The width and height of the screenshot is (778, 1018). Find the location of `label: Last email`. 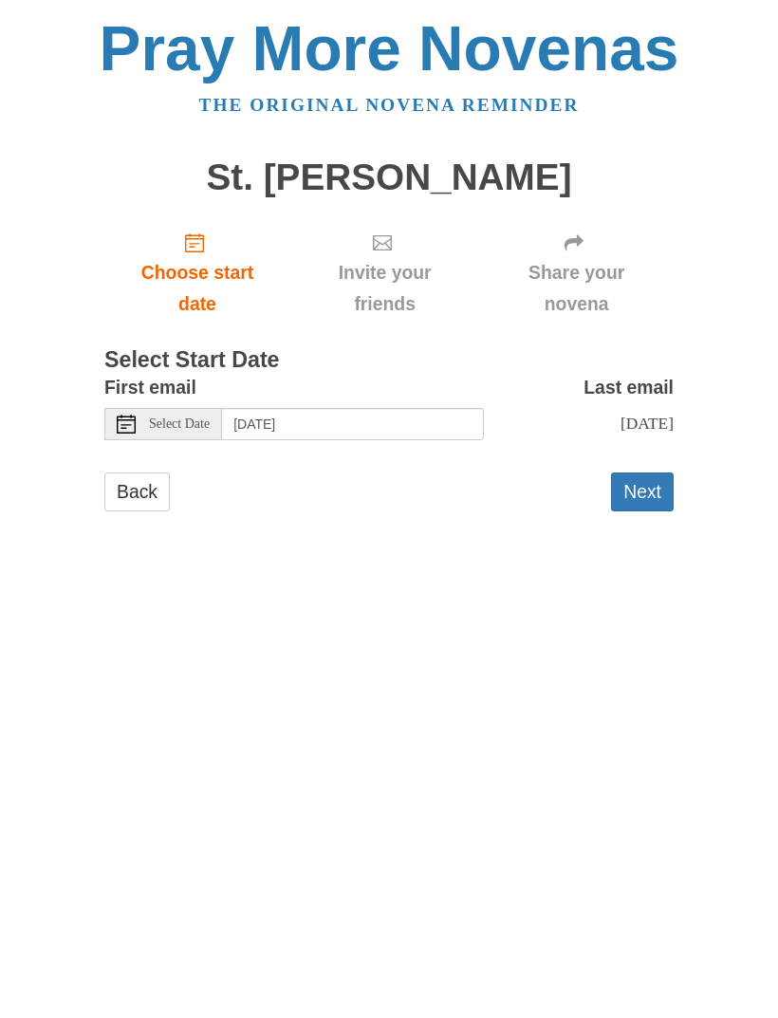

label: Last email is located at coordinates (628, 387).